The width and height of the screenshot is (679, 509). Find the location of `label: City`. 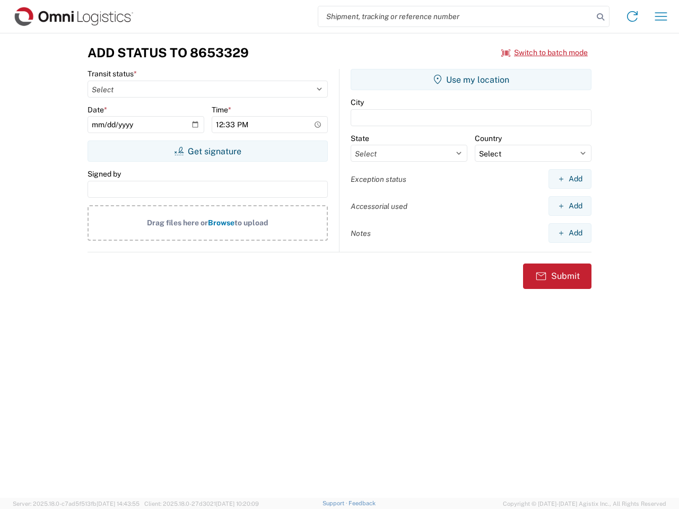

label: City is located at coordinates (357, 102).